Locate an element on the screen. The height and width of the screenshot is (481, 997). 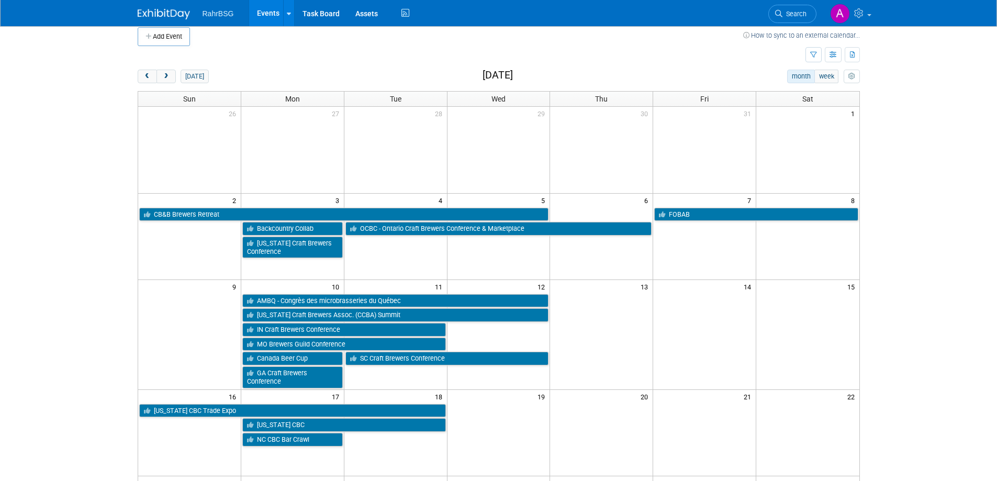
span: 10 is located at coordinates (337, 286).